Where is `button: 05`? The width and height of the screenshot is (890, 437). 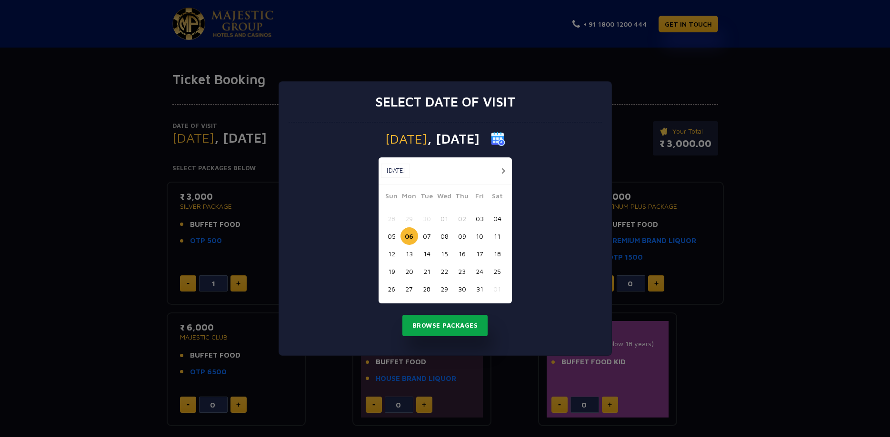
button: 05 is located at coordinates (391, 236).